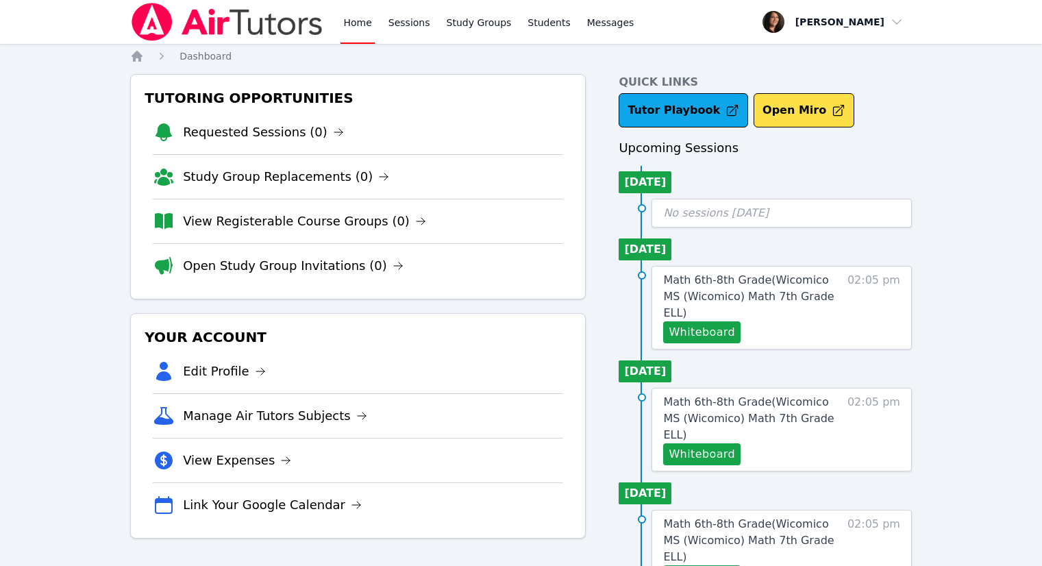 The width and height of the screenshot is (1042, 566). What do you see at coordinates (803, 110) in the screenshot?
I see `button: Open Miro` at bounding box center [803, 110].